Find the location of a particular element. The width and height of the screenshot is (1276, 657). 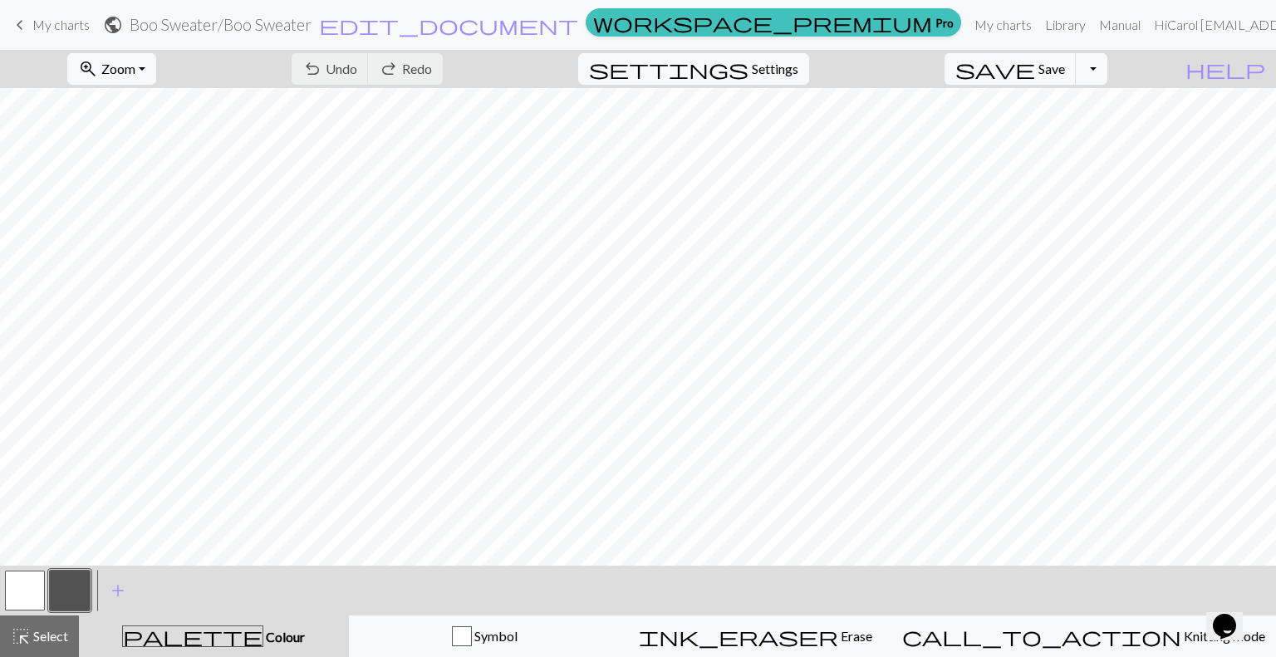

span: Erase is located at coordinates (855, 635).